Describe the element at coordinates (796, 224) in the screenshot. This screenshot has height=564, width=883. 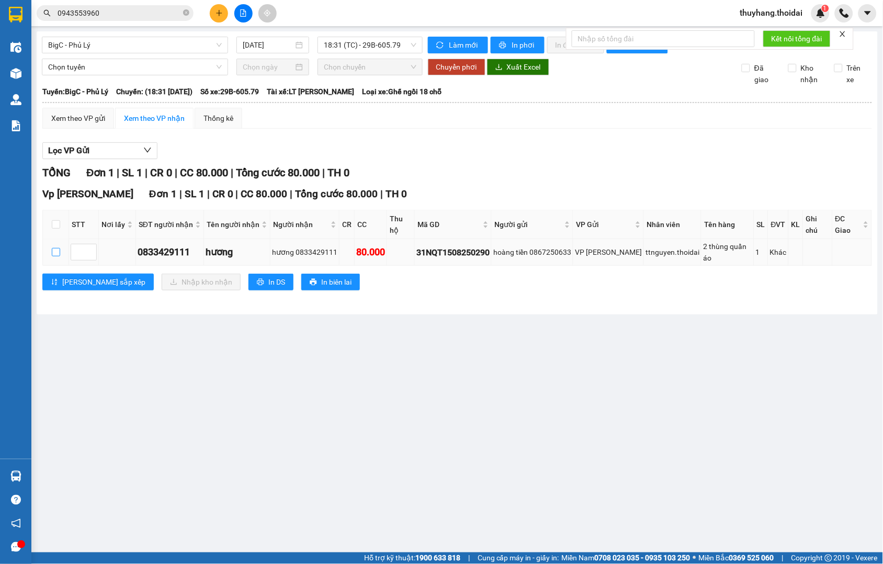
I see `th: KL` at that location.